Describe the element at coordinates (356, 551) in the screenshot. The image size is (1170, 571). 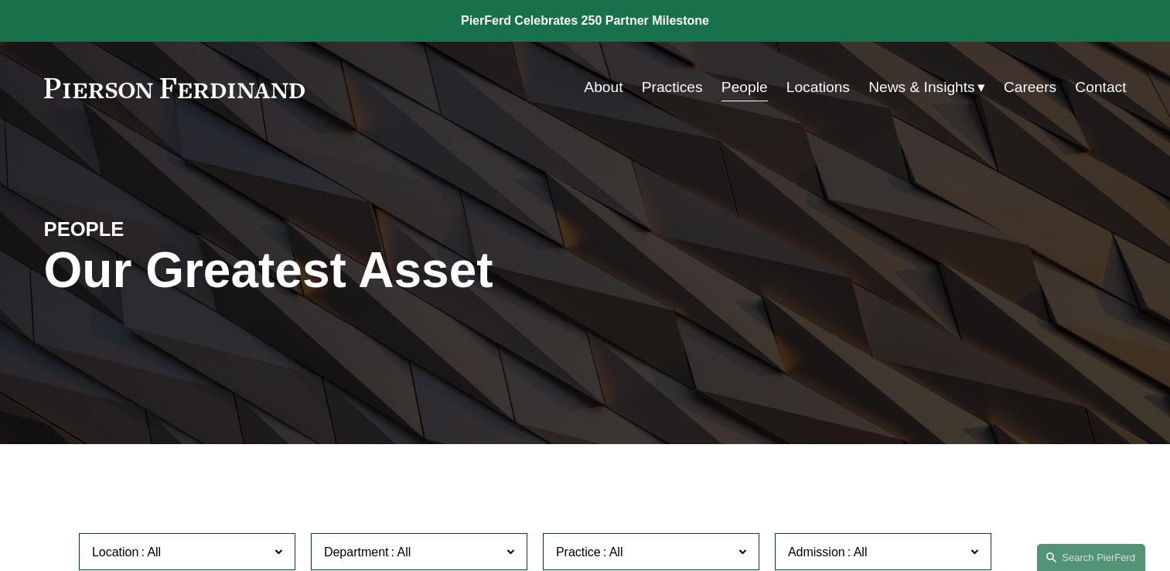
I see `span: Department` at that location.